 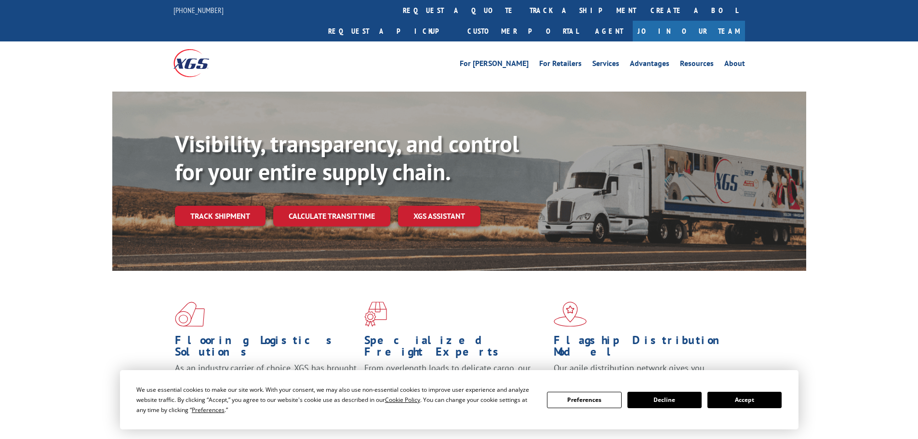 I want to click on a: Customer Portal, so click(x=523, y=31).